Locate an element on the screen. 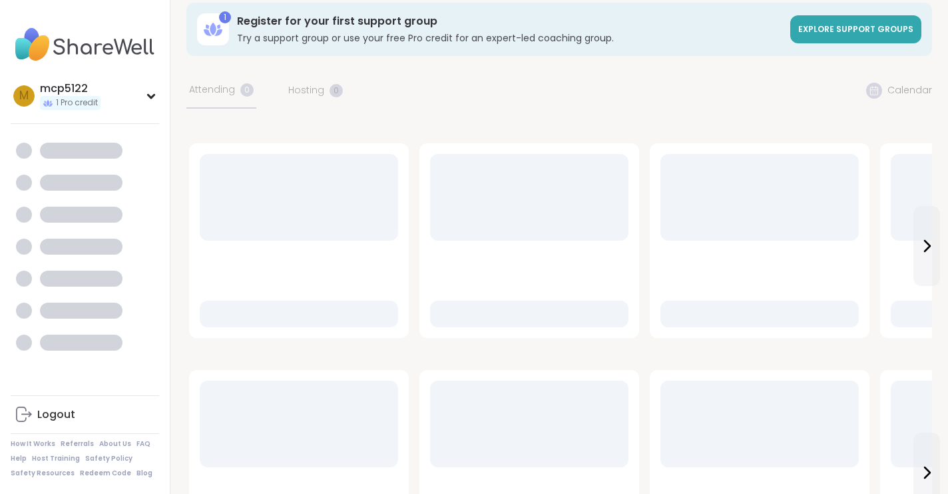  a: Referrals is located at coordinates (77, 444).